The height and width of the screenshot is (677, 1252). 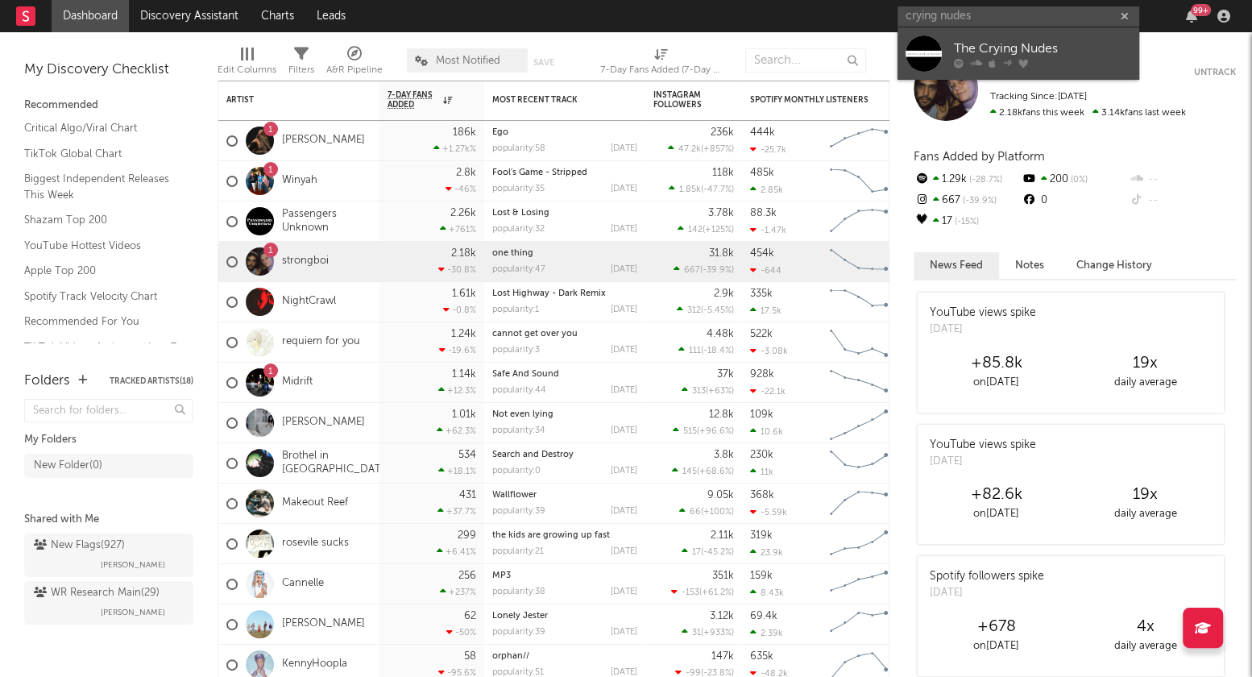 What do you see at coordinates (698, 391) in the screenshot?
I see `span: 313` at bounding box center [698, 391].